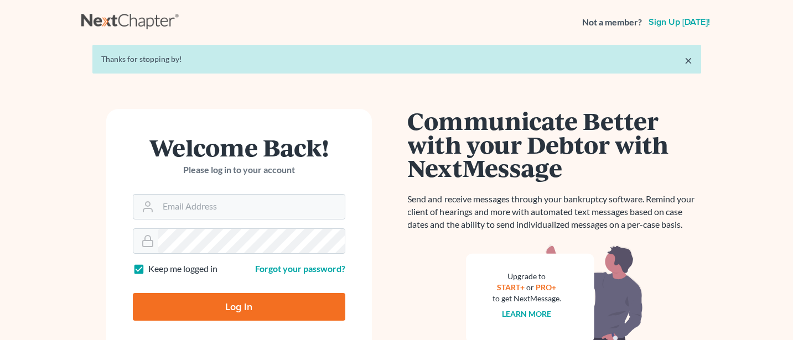 The image size is (793, 340). What do you see at coordinates (530, 287) in the screenshot?
I see `span: or` at bounding box center [530, 287].